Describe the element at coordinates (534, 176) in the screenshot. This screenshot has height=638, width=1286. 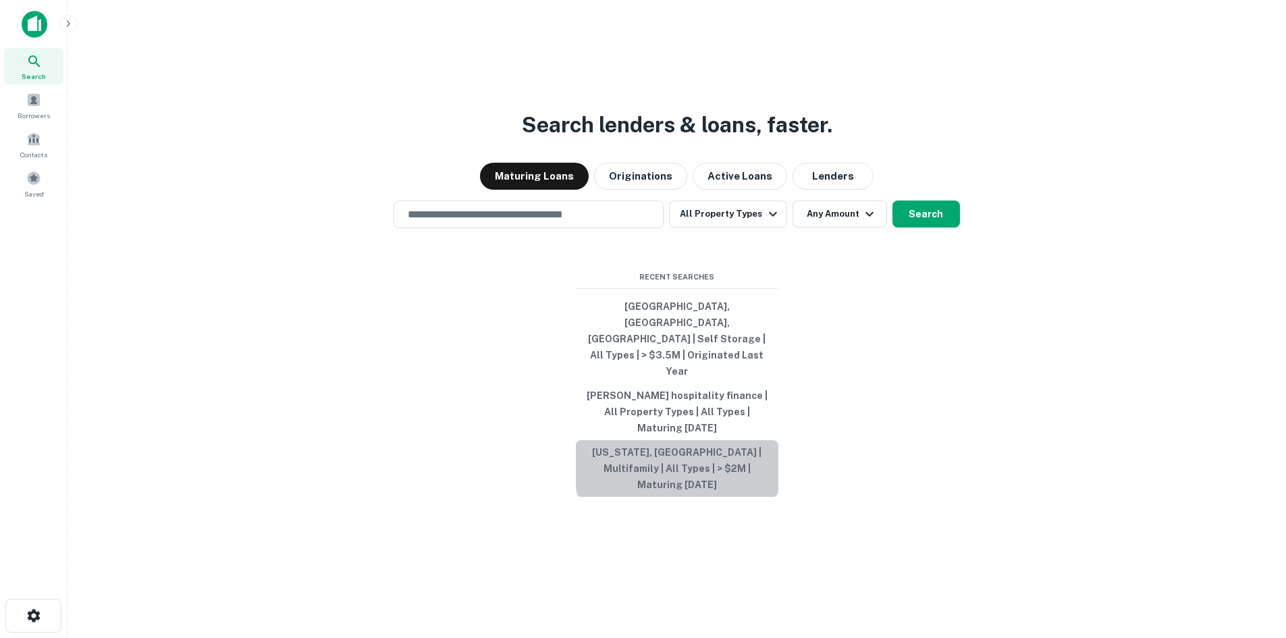
I see `button: Maturing Loans` at that location.